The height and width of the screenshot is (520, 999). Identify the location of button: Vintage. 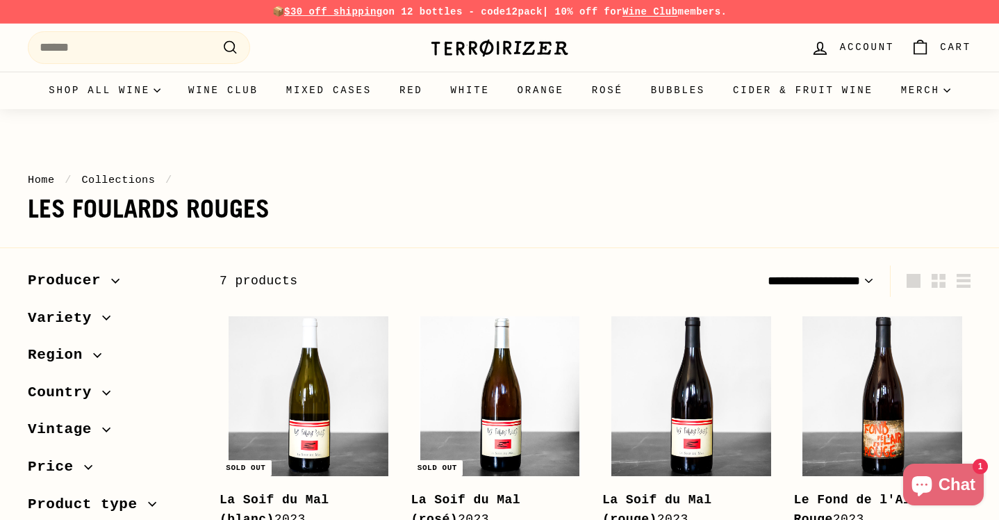
(113, 433).